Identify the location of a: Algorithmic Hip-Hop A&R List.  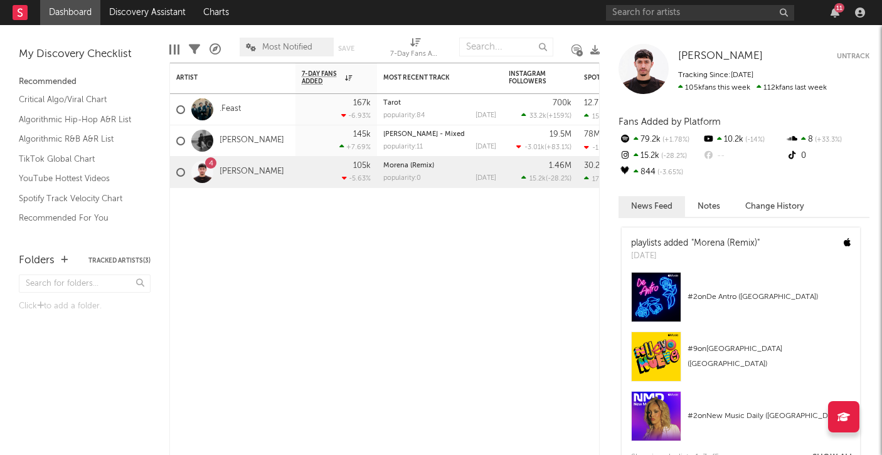
(78, 120).